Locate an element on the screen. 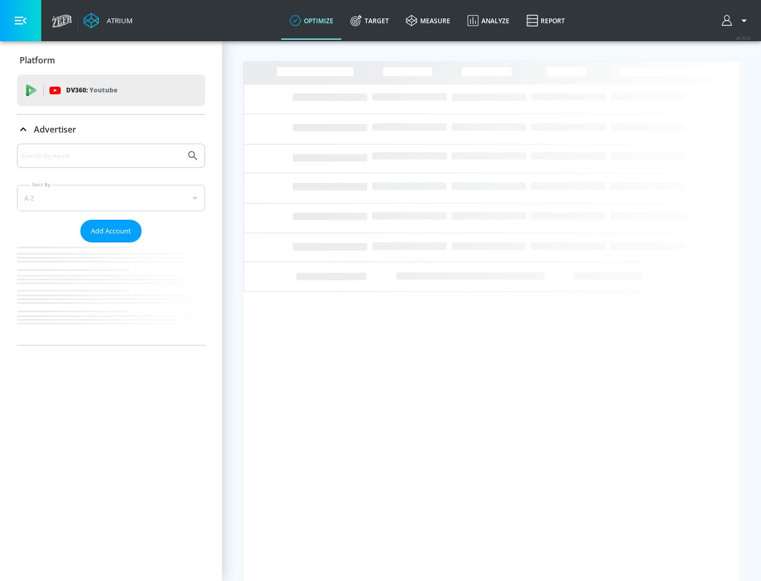 The width and height of the screenshot is (761, 581). a: Analyze is located at coordinates (488, 21).